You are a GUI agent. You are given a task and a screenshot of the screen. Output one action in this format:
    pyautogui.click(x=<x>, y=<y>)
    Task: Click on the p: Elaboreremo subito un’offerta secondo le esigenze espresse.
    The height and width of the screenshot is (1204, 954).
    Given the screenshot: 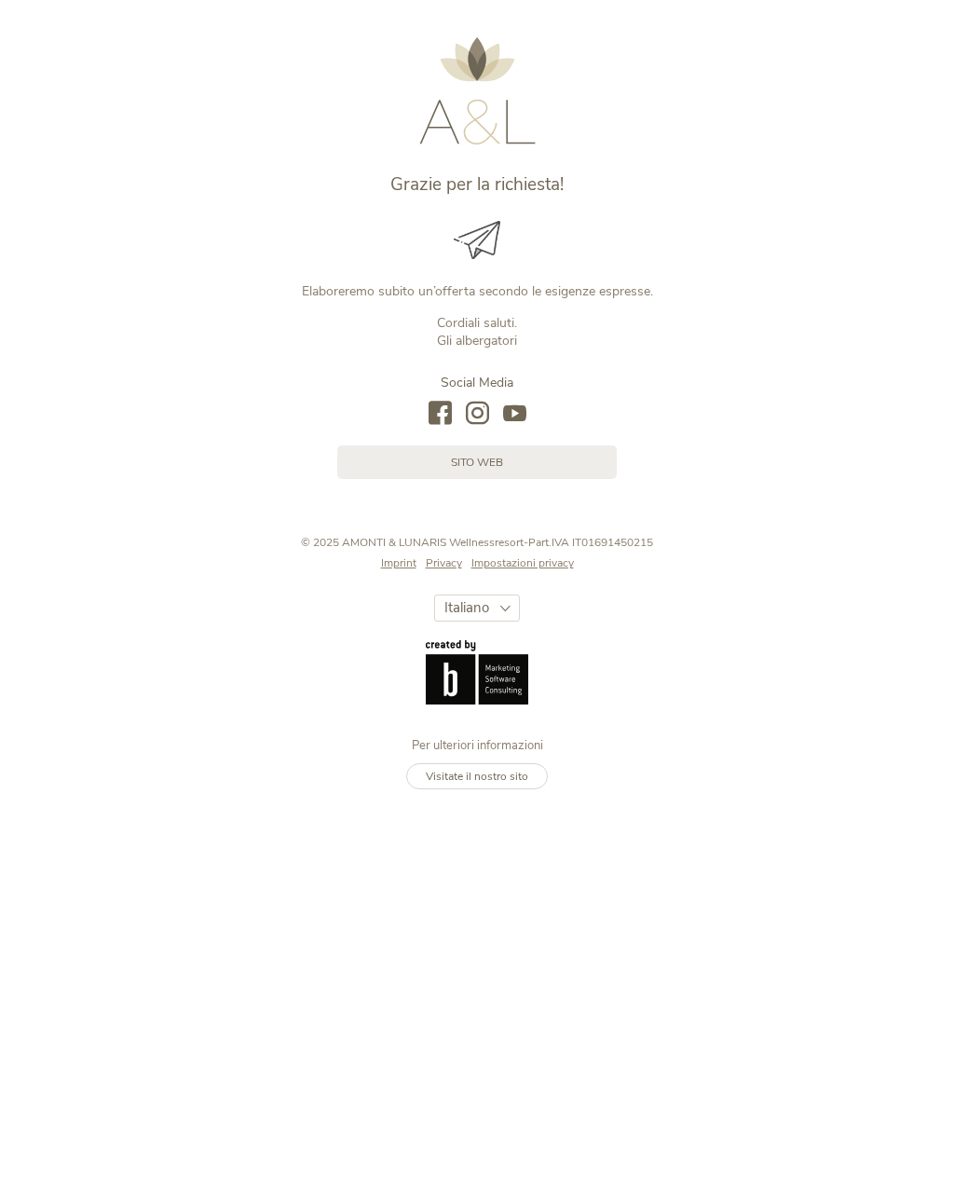 What is the action you would take?
    pyautogui.click(x=477, y=292)
    